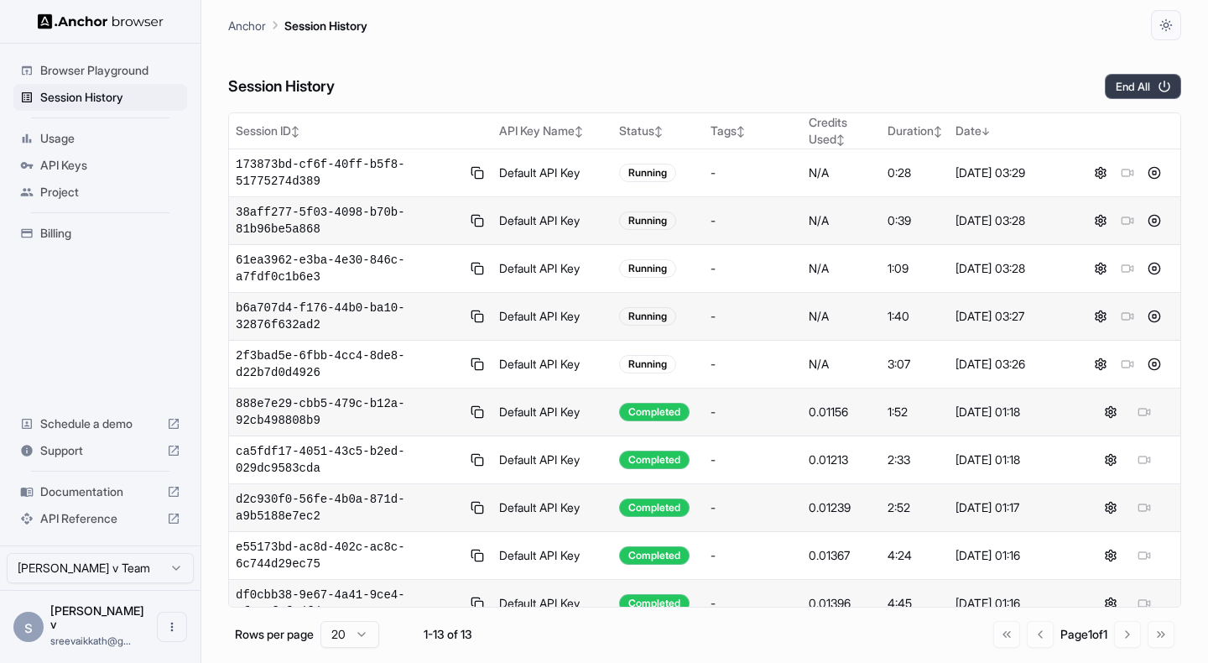 The image size is (1208, 663). What do you see at coordinates (915, 316) in the screenshot?
I see `div: 1:40` at bounding box center [915, 316].